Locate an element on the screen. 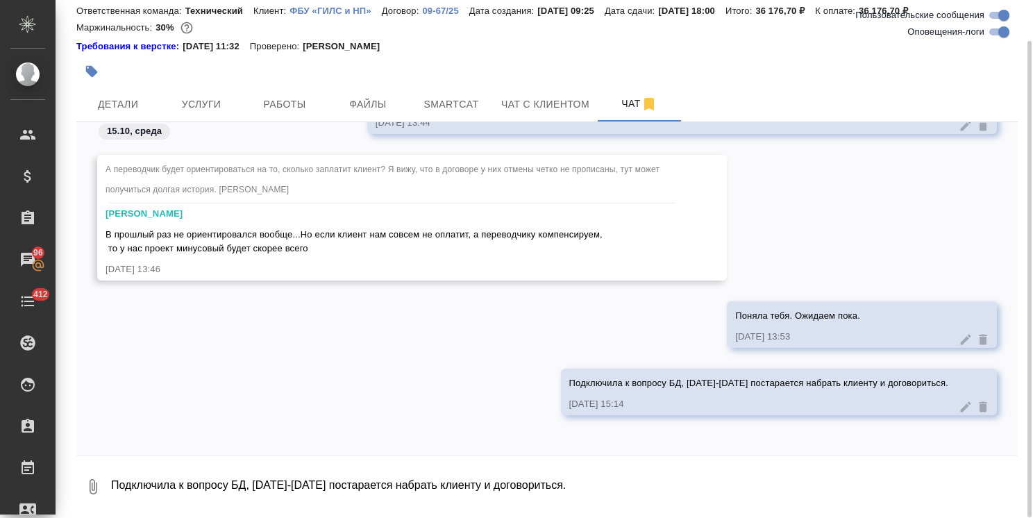  span: Работы is located at coordinates (285, 104).